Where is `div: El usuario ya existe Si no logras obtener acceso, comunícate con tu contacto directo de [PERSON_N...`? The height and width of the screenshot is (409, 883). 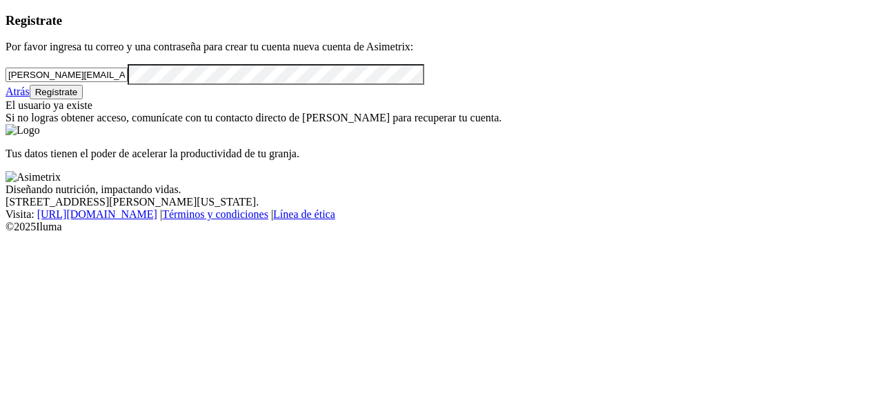 div: El usuario ya existe Si no logras obtener acceso, comunícate con tu contacto directo de [PERSON_N... is located at coordinates (441, 112).